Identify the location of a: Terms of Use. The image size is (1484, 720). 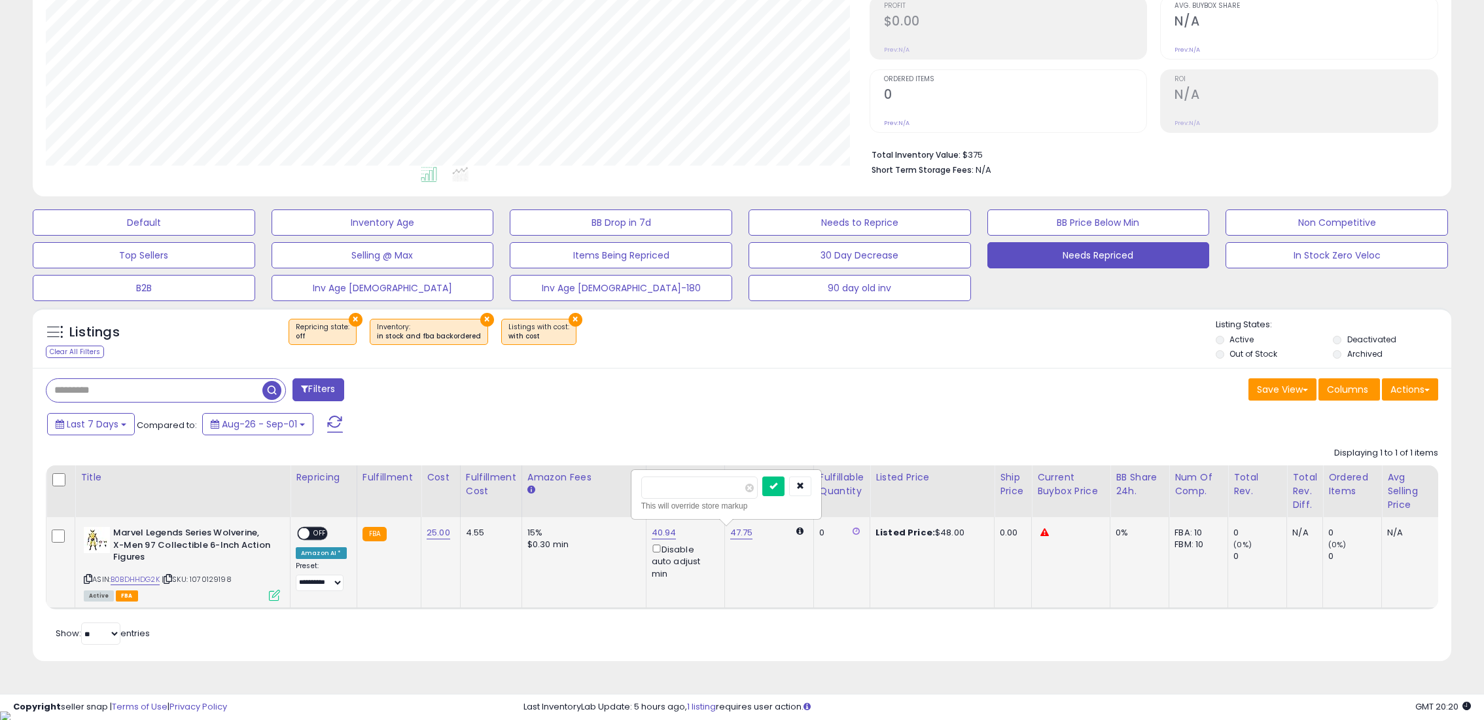
(139, 706).